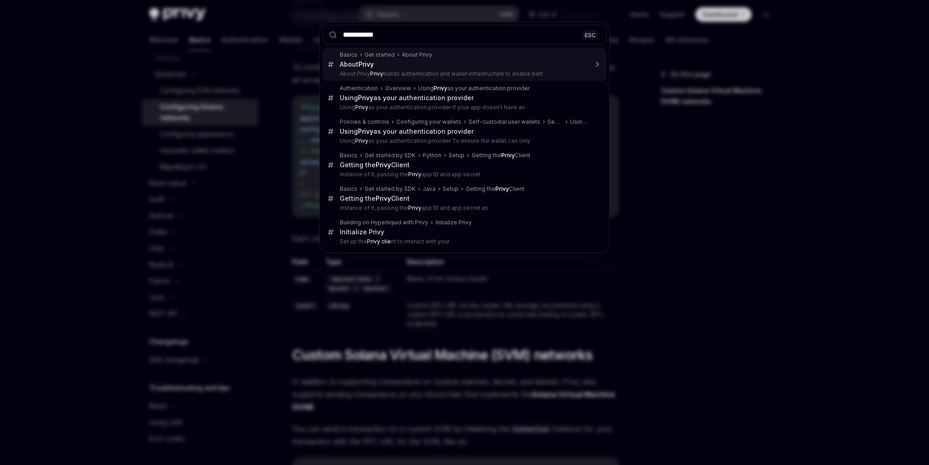 The image size is (929, 465). Describe the element at coordinates (379, 241) in the screenshot. I see `b: Privy clie` at that location.